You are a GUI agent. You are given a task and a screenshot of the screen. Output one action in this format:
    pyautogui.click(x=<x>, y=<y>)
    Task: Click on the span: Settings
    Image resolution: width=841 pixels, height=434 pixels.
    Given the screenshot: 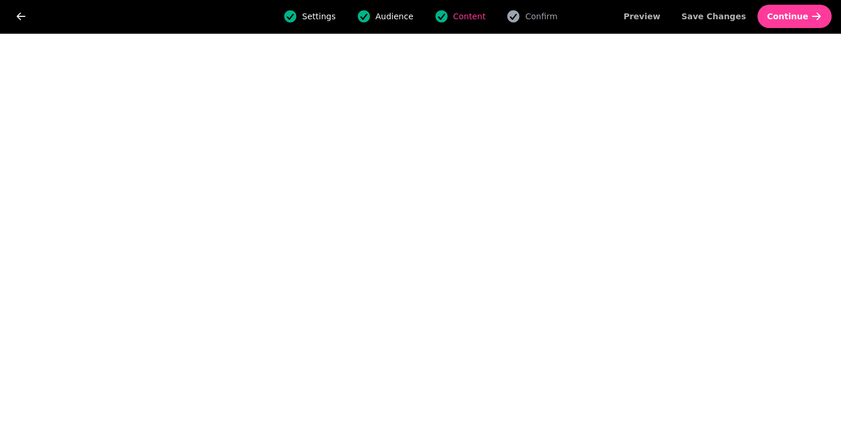 What is the action you would take?
    pyautogui.click(x=318, y=16)
    